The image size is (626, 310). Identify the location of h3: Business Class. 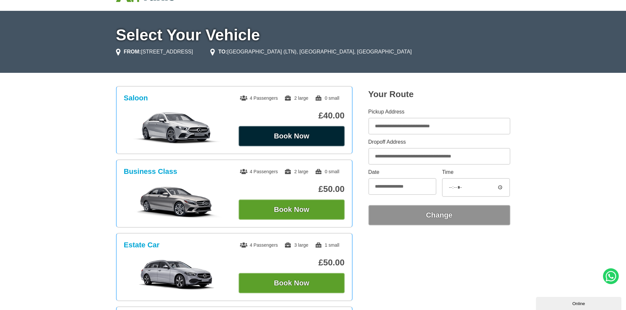
(150, 172).